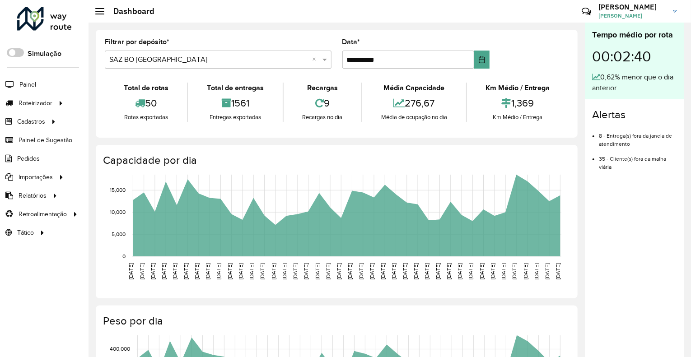 This screenshot has height=357, width=691. I want to click on div: 0,62% menor que o dia anterior, so click(635, 83).